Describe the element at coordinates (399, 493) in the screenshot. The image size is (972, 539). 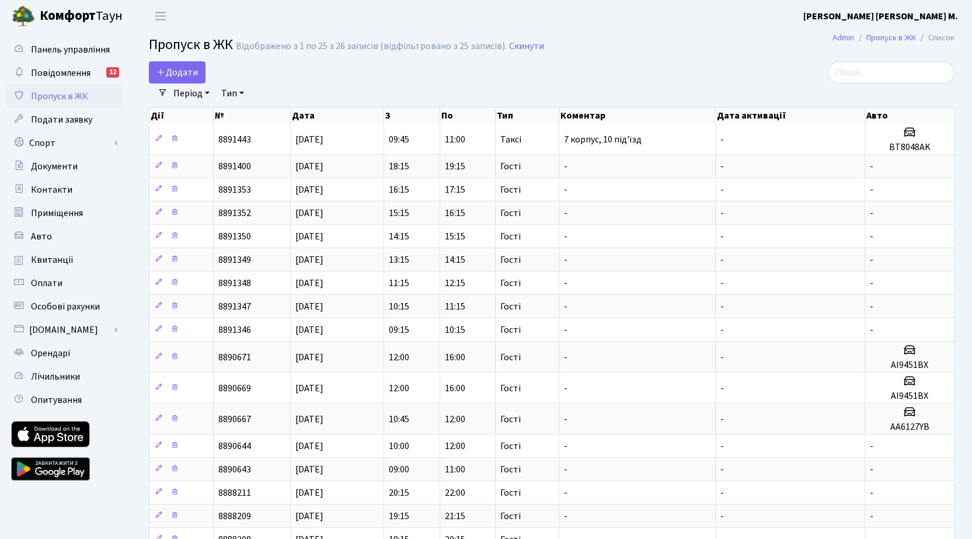
I see `span: 20:15` at that location.